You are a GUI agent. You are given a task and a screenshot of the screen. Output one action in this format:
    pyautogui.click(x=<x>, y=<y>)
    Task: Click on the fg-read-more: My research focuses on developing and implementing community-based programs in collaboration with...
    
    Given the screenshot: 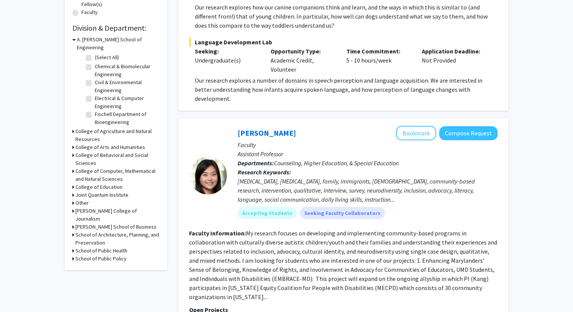 What is the action you would take?
    pyautogui.click(x=343, y=265)
    